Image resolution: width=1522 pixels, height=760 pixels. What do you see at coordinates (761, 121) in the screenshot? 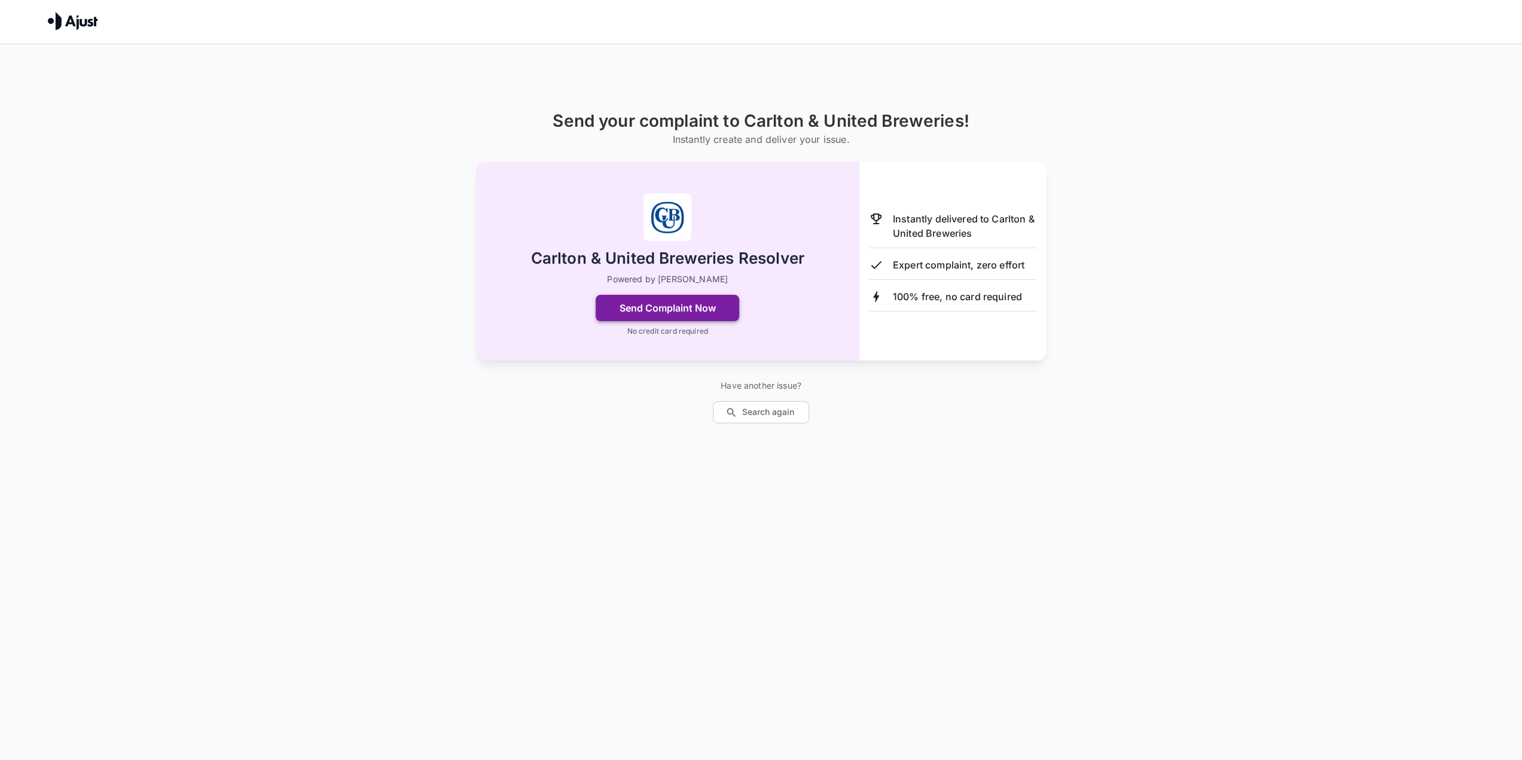
I see `h1: Send your complaint to Carlton & United Breweries!` at bounding box center [761, 121].